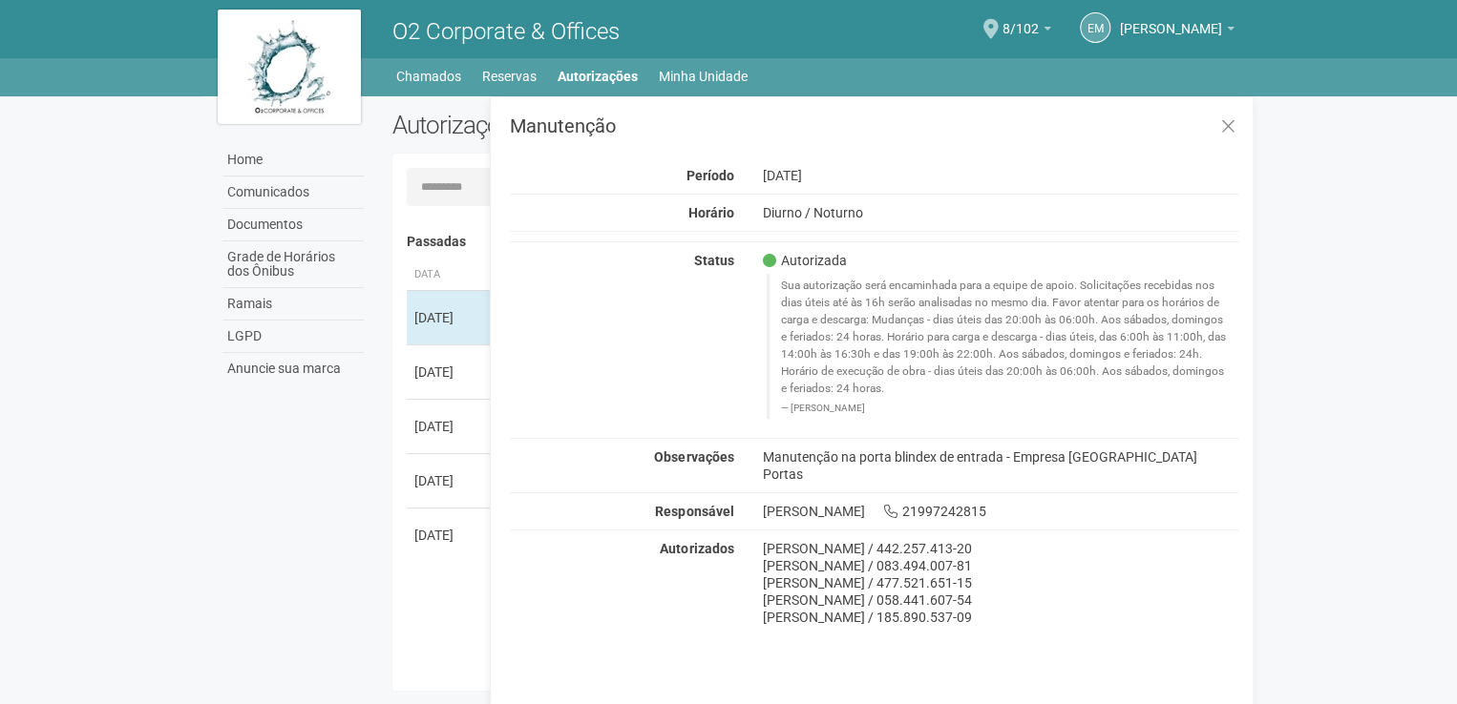  I want to click on img: logo.jpg, so click(289, 67).